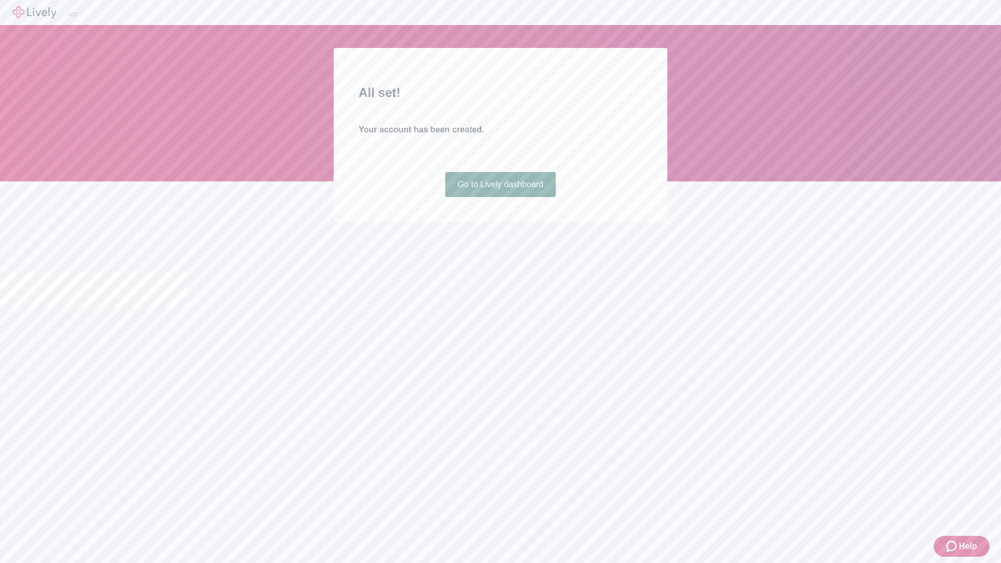  I want to click on img: Lively, so click(34, 13).